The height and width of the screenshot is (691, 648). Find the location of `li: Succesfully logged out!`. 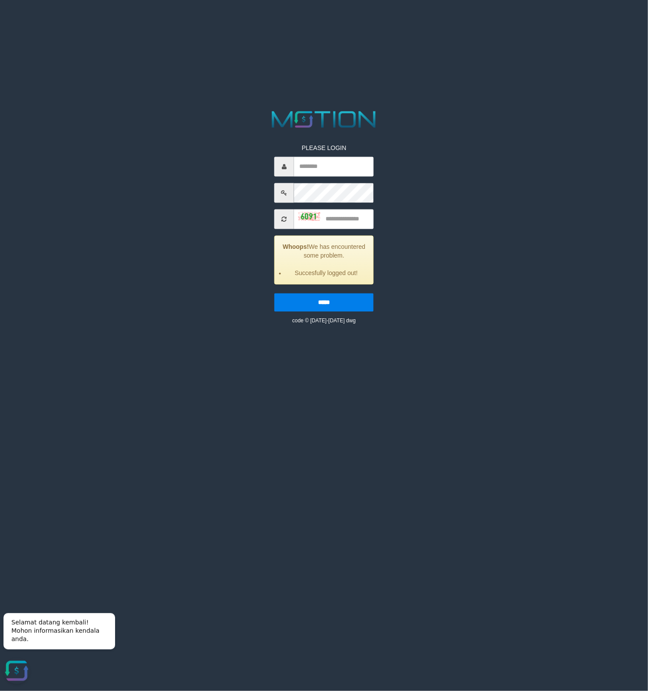

li: Succesfully logged out! is located at coordinates (326, 273).